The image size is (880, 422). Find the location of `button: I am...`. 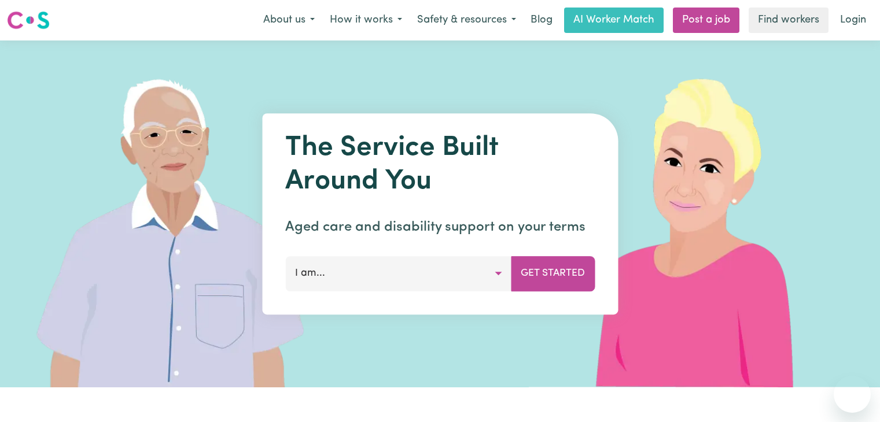

button: I am... is located at coordinates (398, 274).